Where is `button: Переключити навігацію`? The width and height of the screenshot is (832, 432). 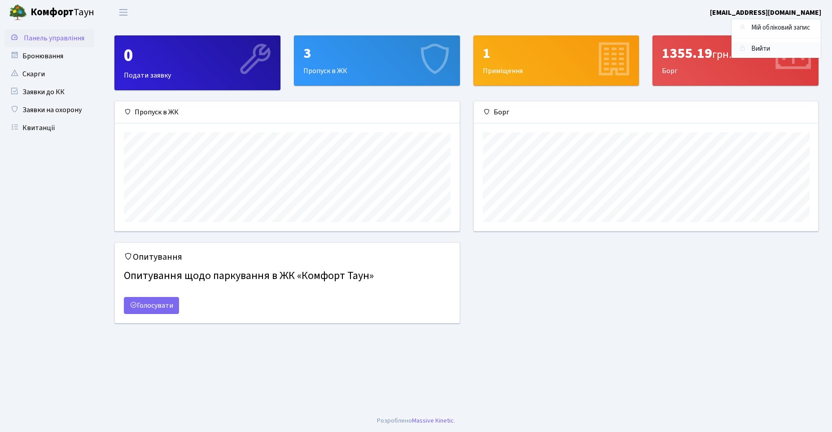 button: Переключити навігацію is located at coordinates (123, 12).